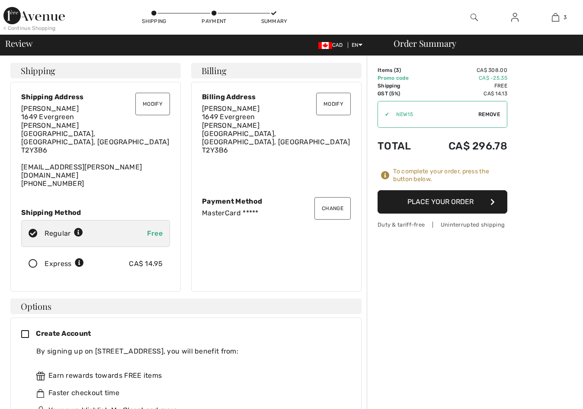 Image resolution: width=583 pixels, height=409 pixels. I want to click on div: Payment, so click(214, 21).